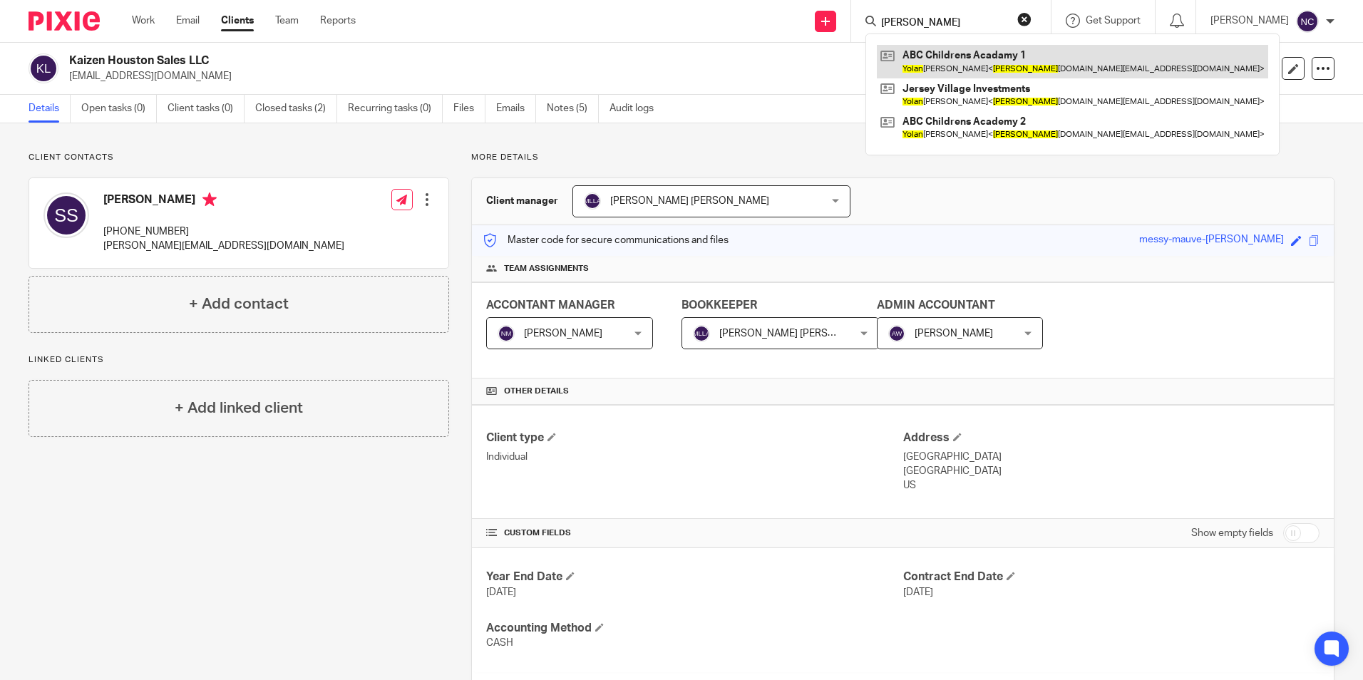 Image resolution: width=1363 pixels, height=680 pixels. What do you see at coordinates (287, 21) in the screenshot?
I see `a: Team` at bounding box center [287, 21].